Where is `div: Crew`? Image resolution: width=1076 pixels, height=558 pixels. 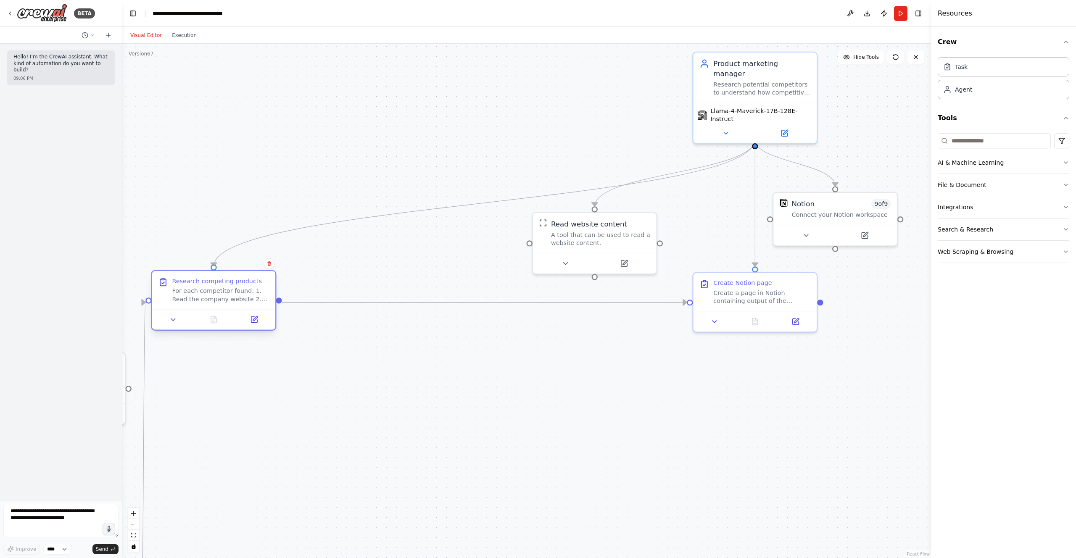
div: Crew is located at coordinates (1003, 80).